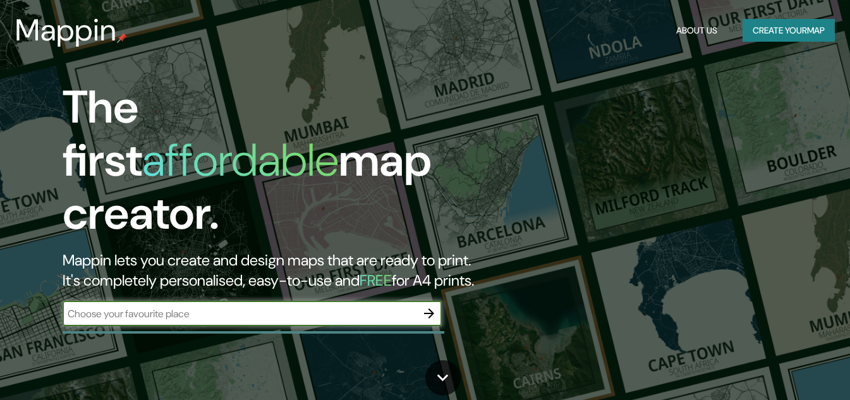  What do you see at coordinates (122, 38) in the screenshot?
I see `img: mappin-pin` at bounding box center [122, 38].